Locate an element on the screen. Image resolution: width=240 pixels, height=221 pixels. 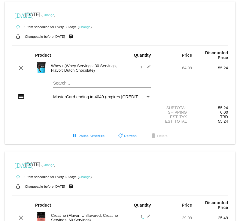
mat-icon: add is located at coordinates (21, 84).